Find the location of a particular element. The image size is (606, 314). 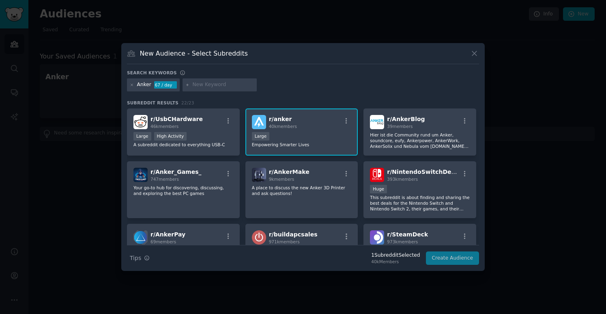

span: r/ SteamDeck is located at coordinates (408, 234).